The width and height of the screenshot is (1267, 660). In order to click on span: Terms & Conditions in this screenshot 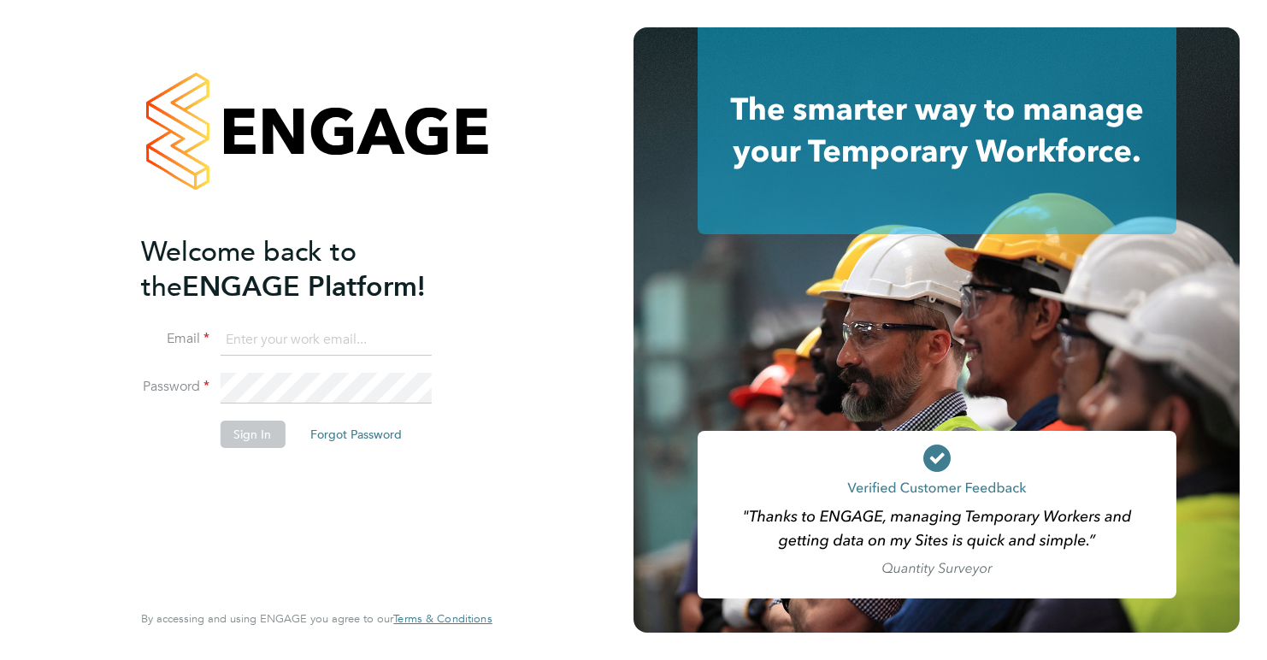, I will do `click(442, 618)`.